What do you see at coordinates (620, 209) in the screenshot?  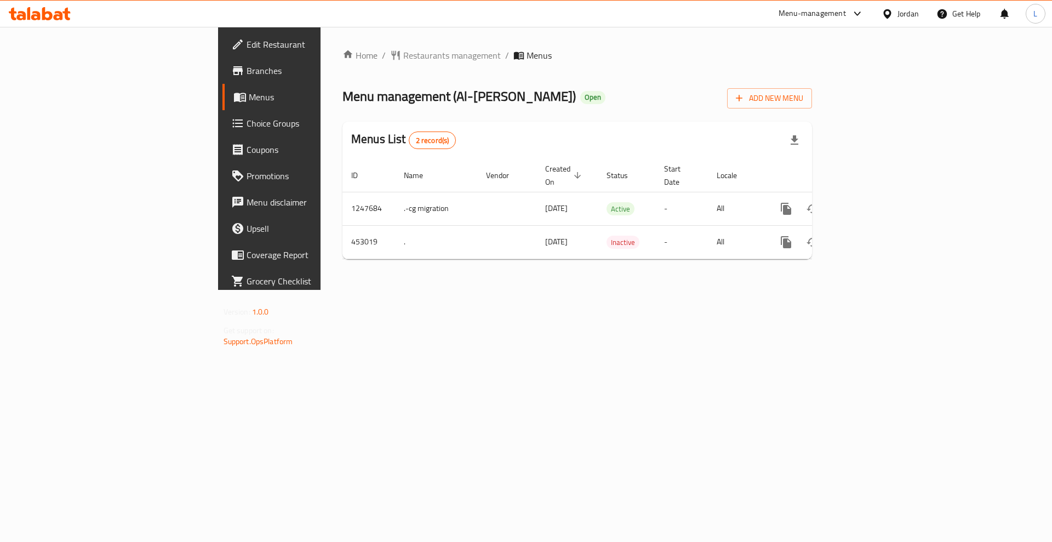 I see `div: Active` at bounding box center [620, 209].